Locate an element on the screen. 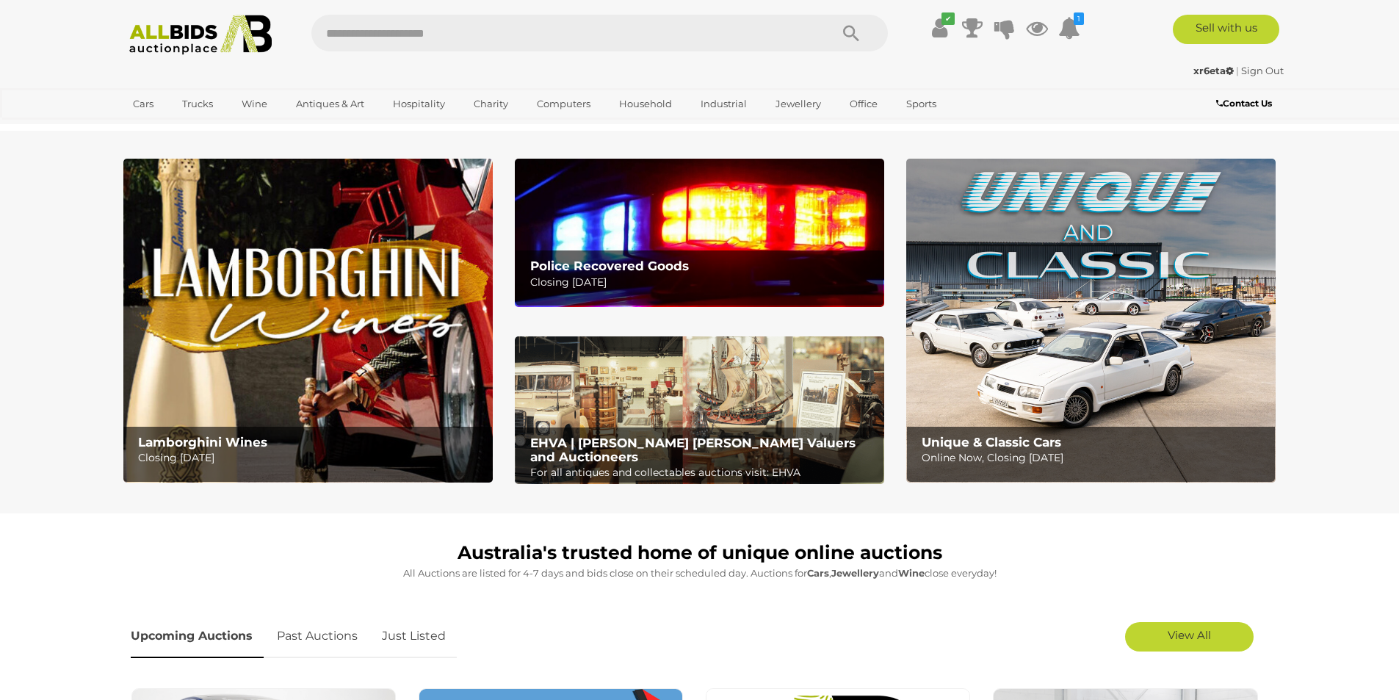 Image resolution: width=1399 pixels, height=700 pixels. a: Wine is located at coordinates (254, 104).